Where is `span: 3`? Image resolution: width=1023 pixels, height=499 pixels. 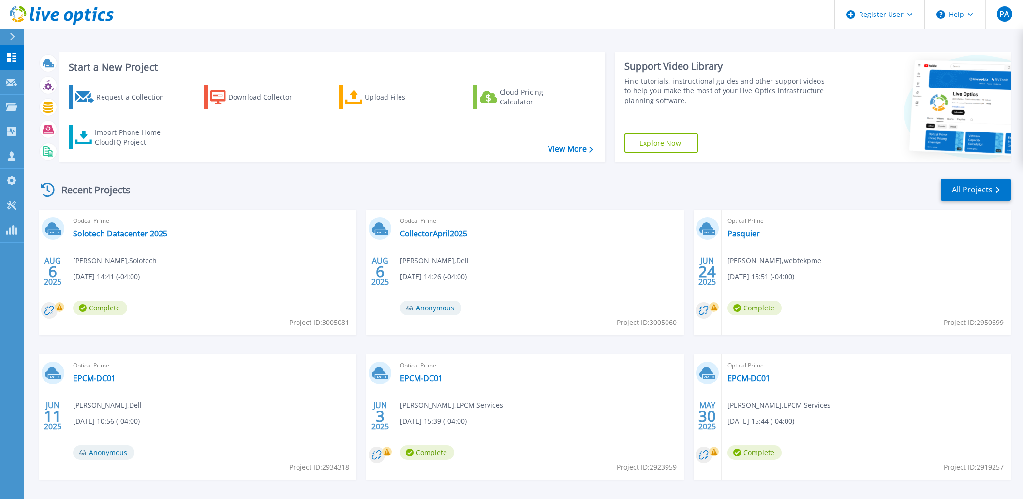
span: 3 is located at coordinates (380, 416).